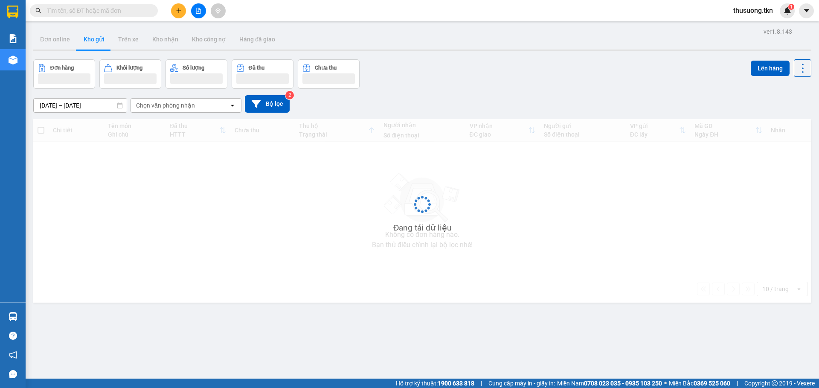 The width and height of the screenshot is (819, 388). What do you see at coordinates (435, 383) in the screenshot?
I see `span: Hỗ trợ kỹ thuật:` at bounding box center [435, 383].